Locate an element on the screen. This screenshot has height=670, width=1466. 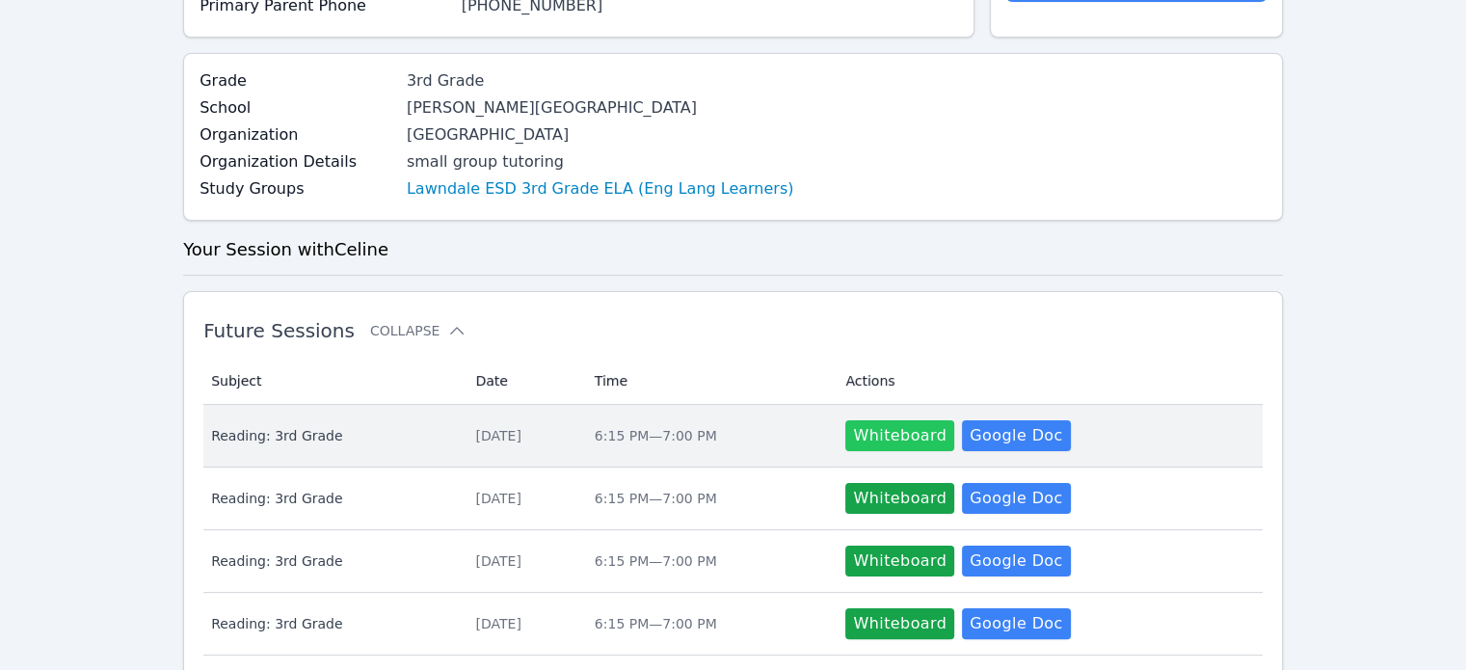
label: Grade is located at coordinates (297, 81).